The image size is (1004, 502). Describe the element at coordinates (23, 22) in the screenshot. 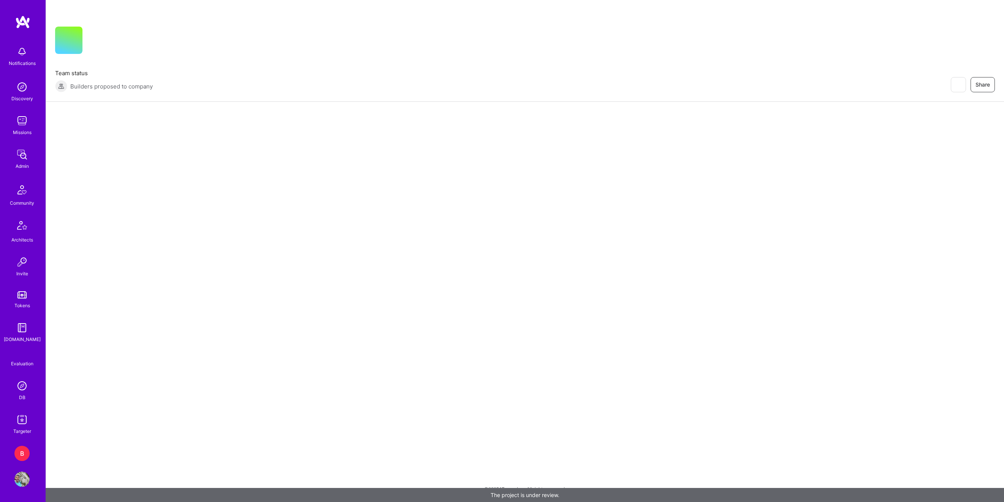

I see `img: logo` at that location.